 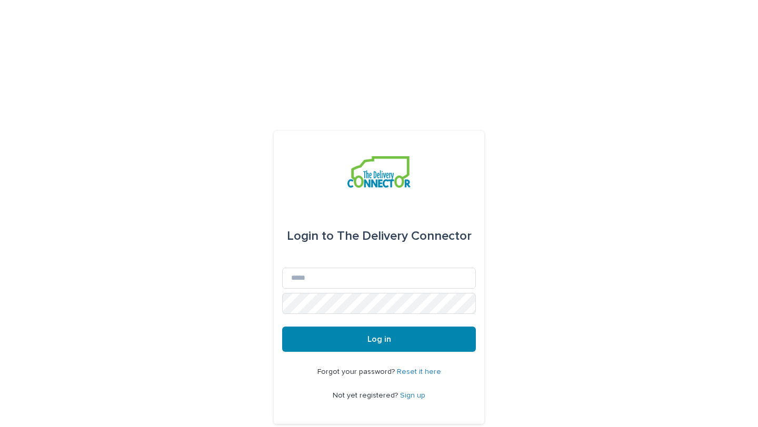 What do you see at coordinates (310, 236) in the screenshot?
I see `span: Login to` at bounding box center [310, 236].